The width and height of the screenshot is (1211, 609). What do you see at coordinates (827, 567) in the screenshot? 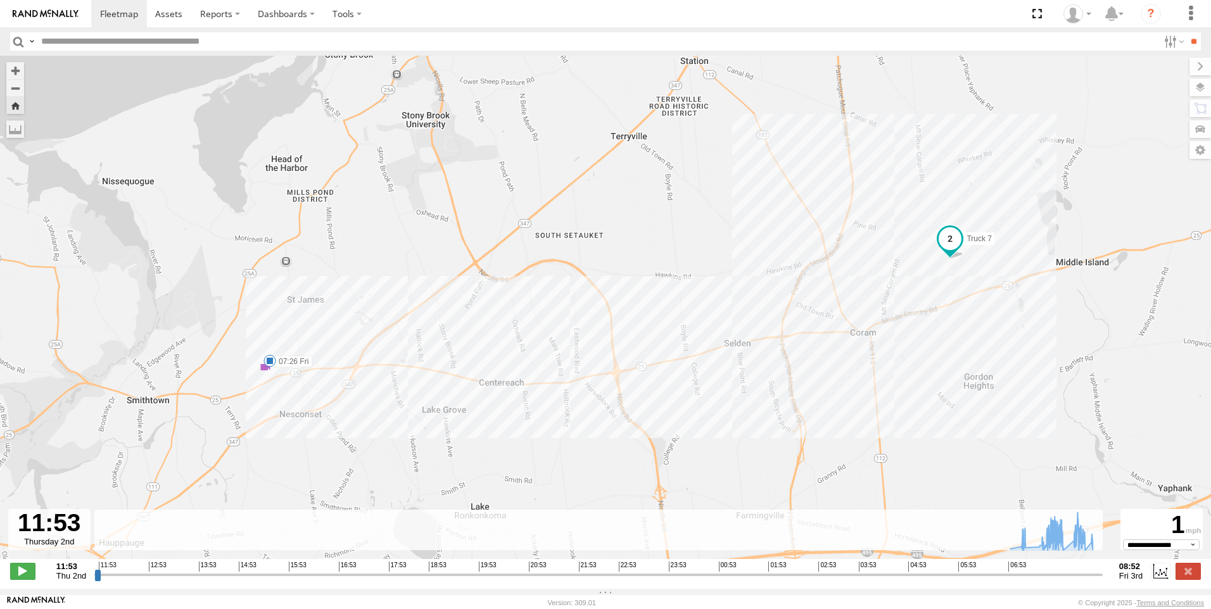
I see `span: 02:53` at bounding box center [827, 567].